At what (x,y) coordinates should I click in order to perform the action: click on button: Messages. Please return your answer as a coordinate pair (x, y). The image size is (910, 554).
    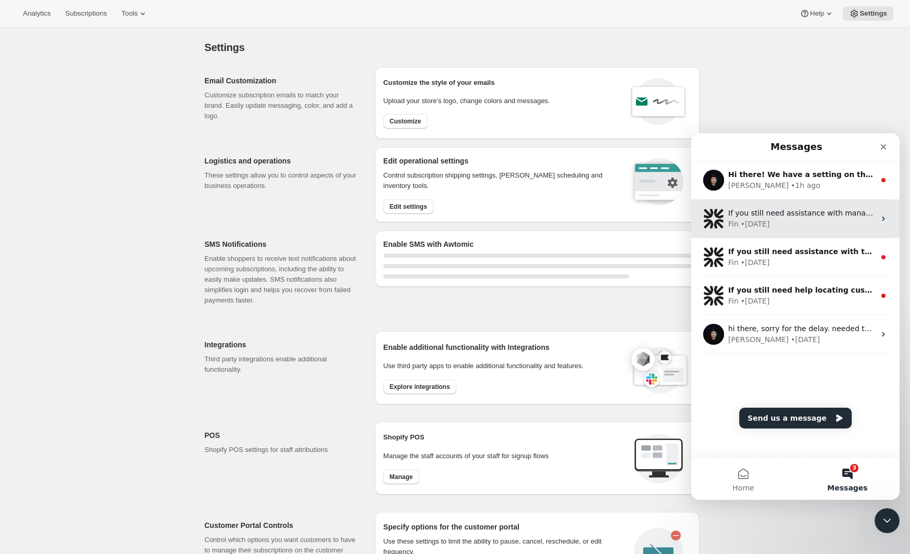
    Looking at the image, I should click on (156, 346).